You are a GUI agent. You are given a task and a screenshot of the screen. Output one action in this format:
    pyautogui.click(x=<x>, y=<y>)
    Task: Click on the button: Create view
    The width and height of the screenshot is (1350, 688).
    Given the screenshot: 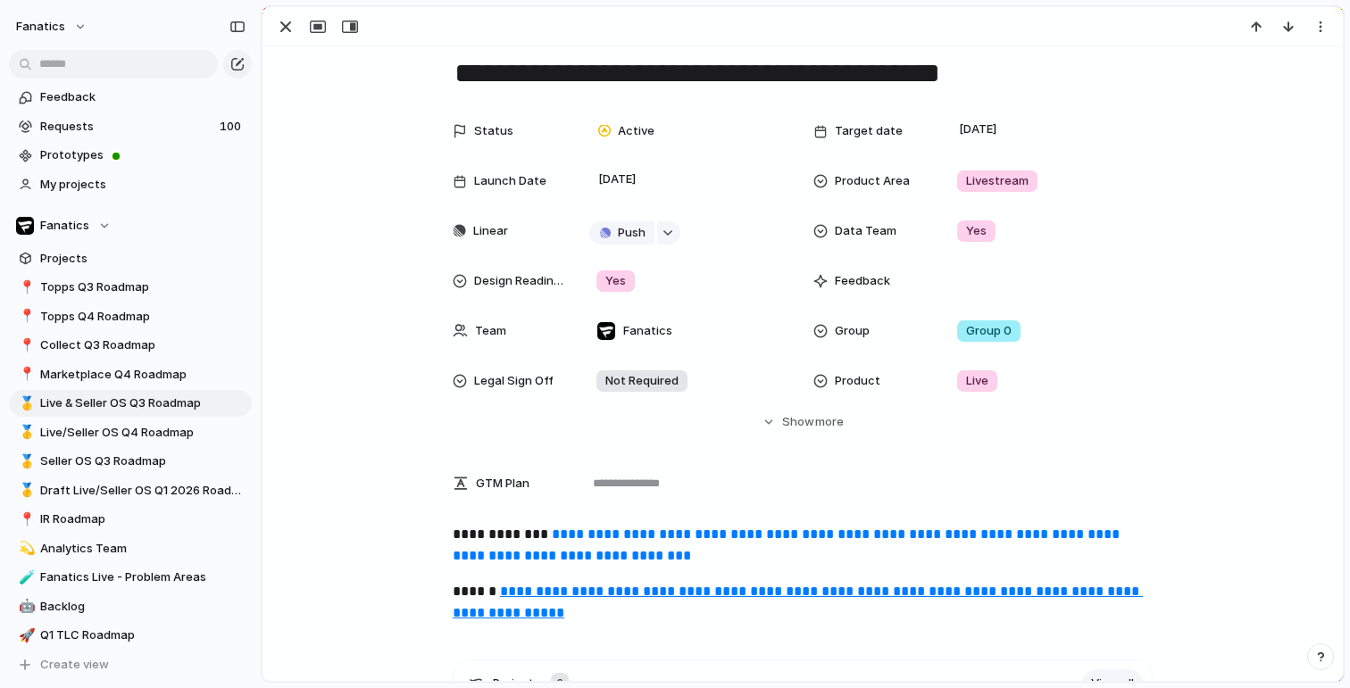 What is the action you would take?
    pyautogui.click(x=130, y=665)
    